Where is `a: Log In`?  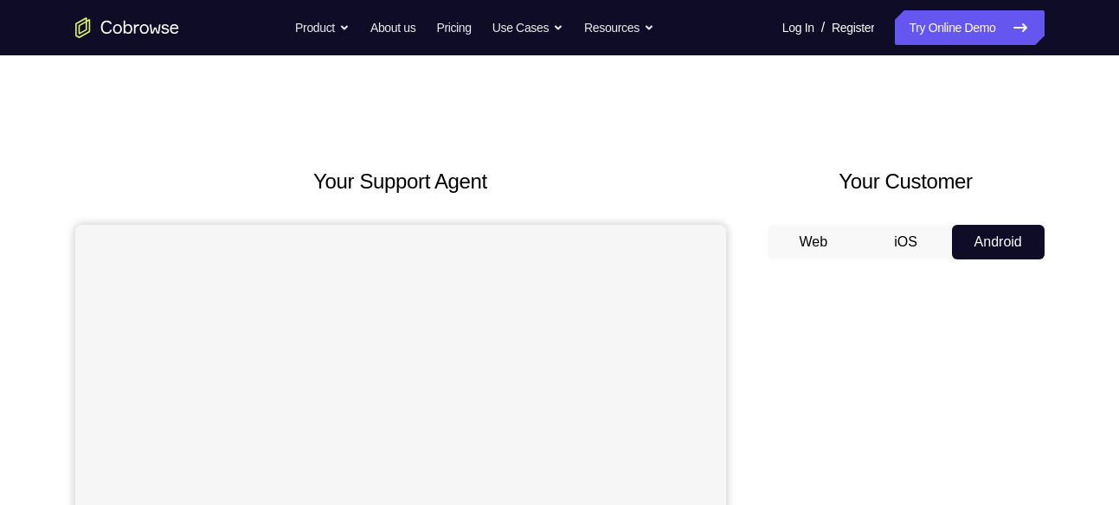 a: Log In is located at coordinates (798, 28).